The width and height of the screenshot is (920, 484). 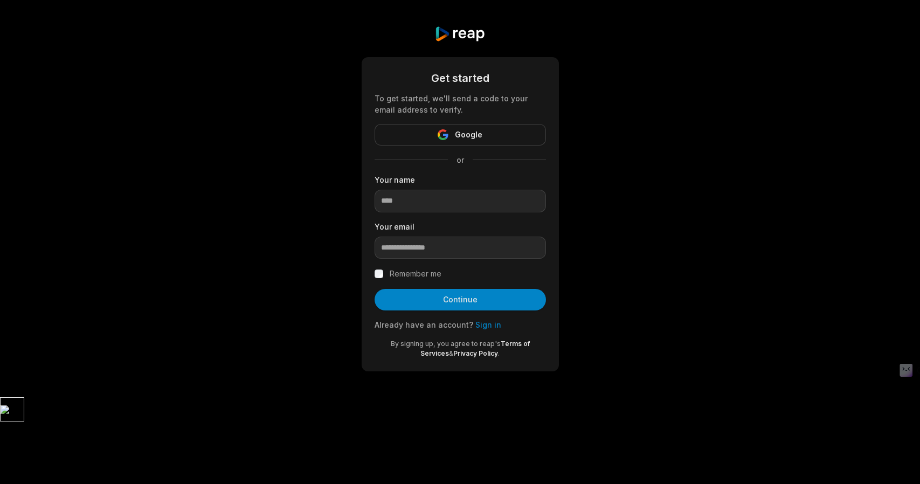 I want to click on span: or, so click(x=460, y=160).